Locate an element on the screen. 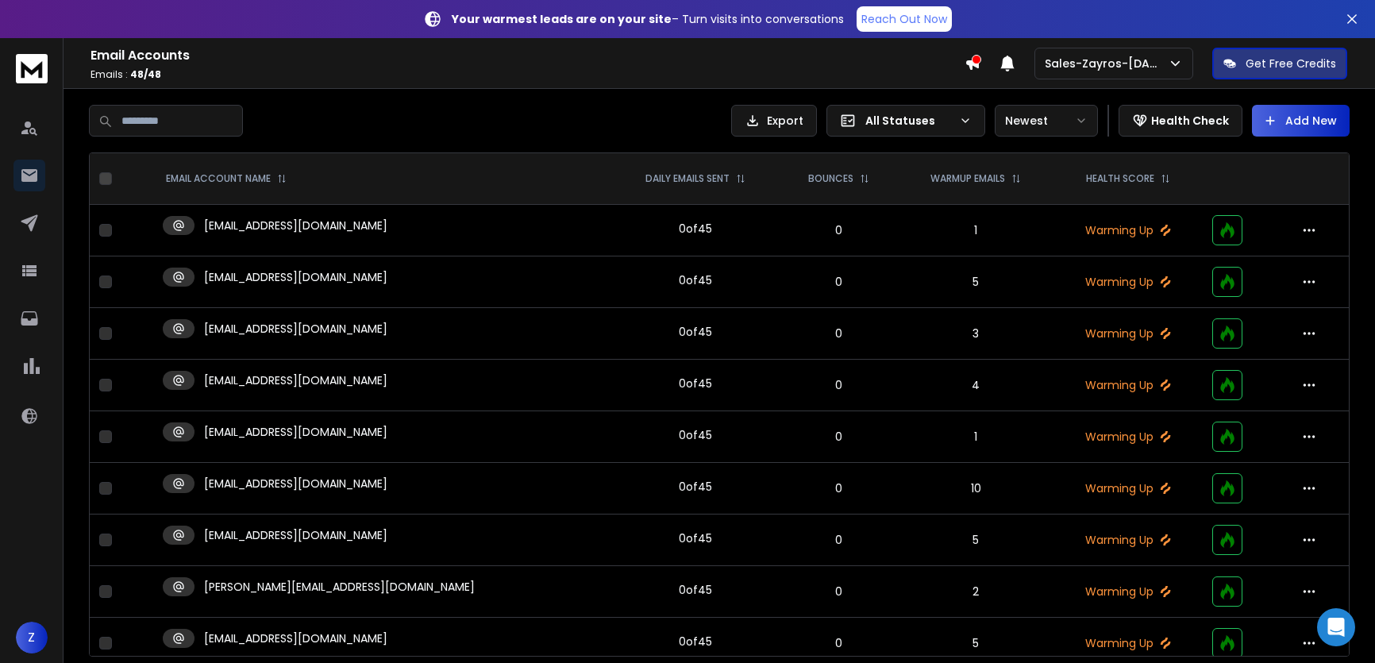 The image size is (1375, 663). span: 48 / 48 is located at coordinates (145, 74).